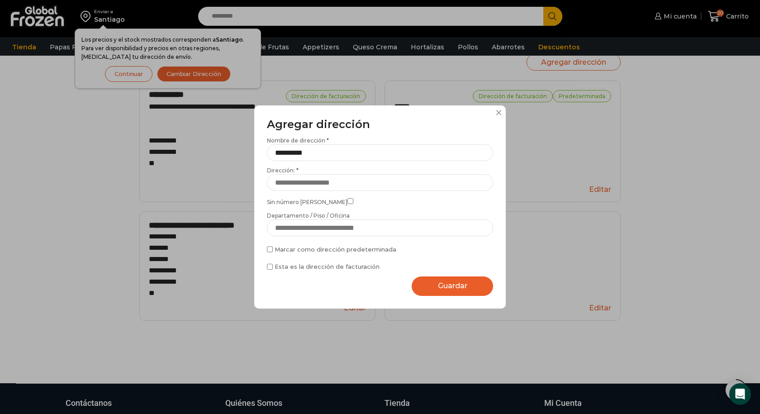  What do you see at coordinates (270, 249) in the screenshot?
I see `input: Marcar como dirección predeterminada` at bounding box center [270, 249].